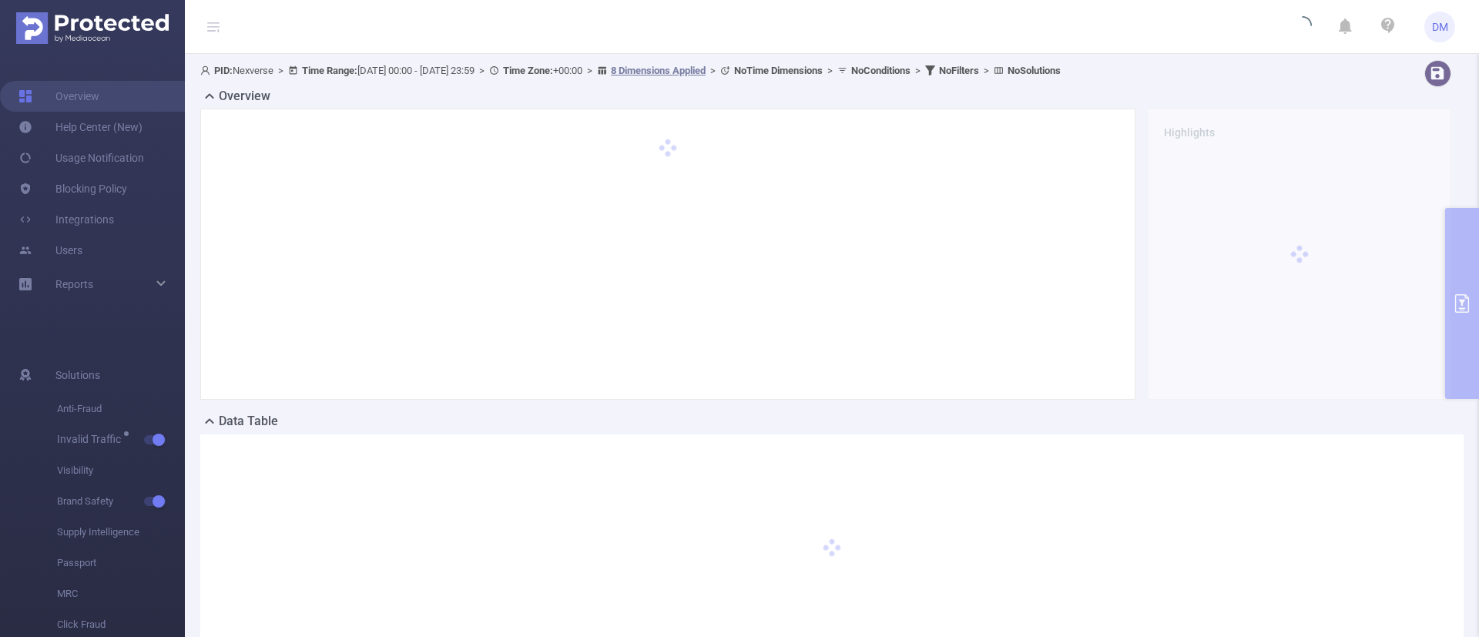 Image resolution: width=1479 pixels, height=637 pixels. I want to click on a: Reports, so click(74, 284).